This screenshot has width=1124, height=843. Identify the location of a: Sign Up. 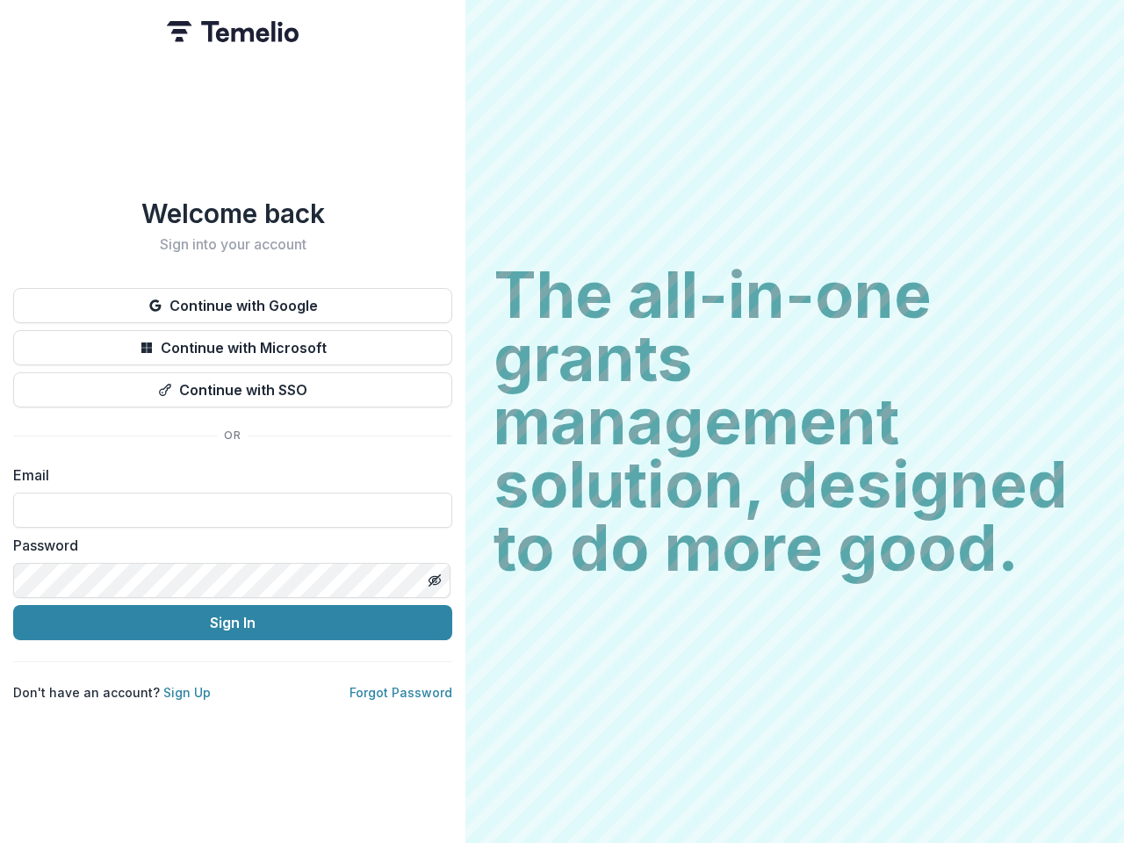
(187, 692).